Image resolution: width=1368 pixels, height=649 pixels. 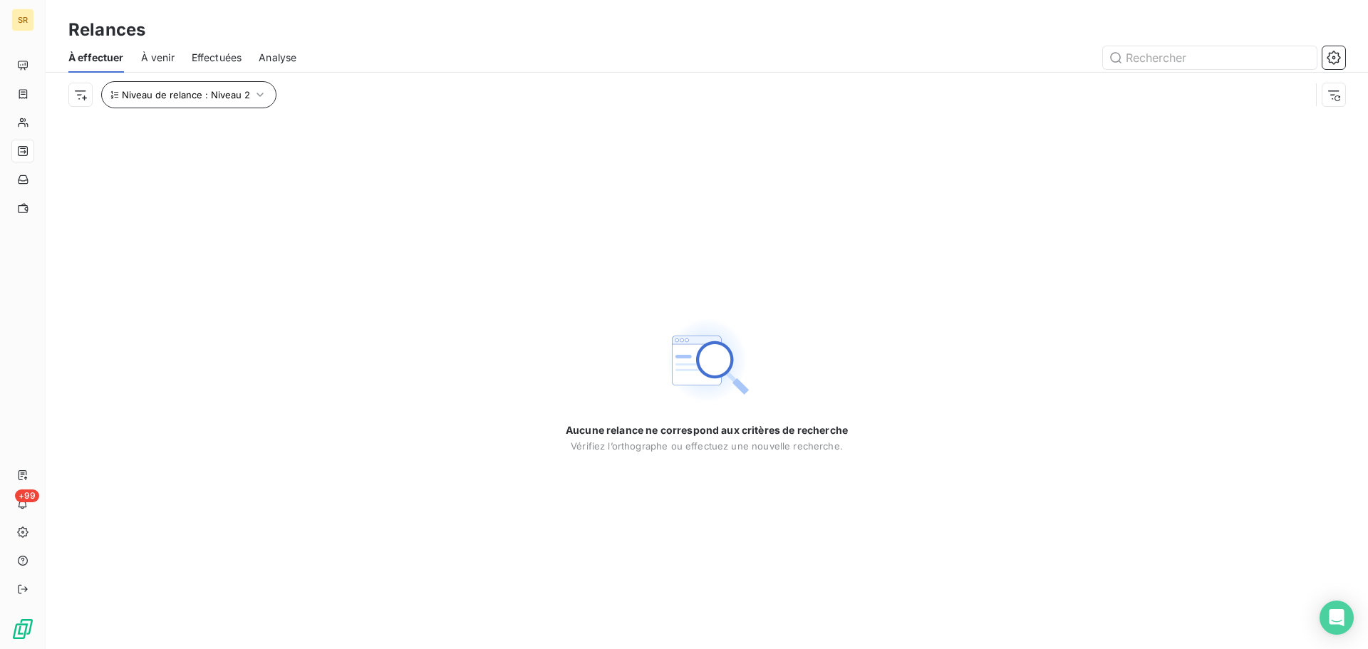 I want to click on span: Niveau de relance : Niveau 2, so click(x=186, y=95).